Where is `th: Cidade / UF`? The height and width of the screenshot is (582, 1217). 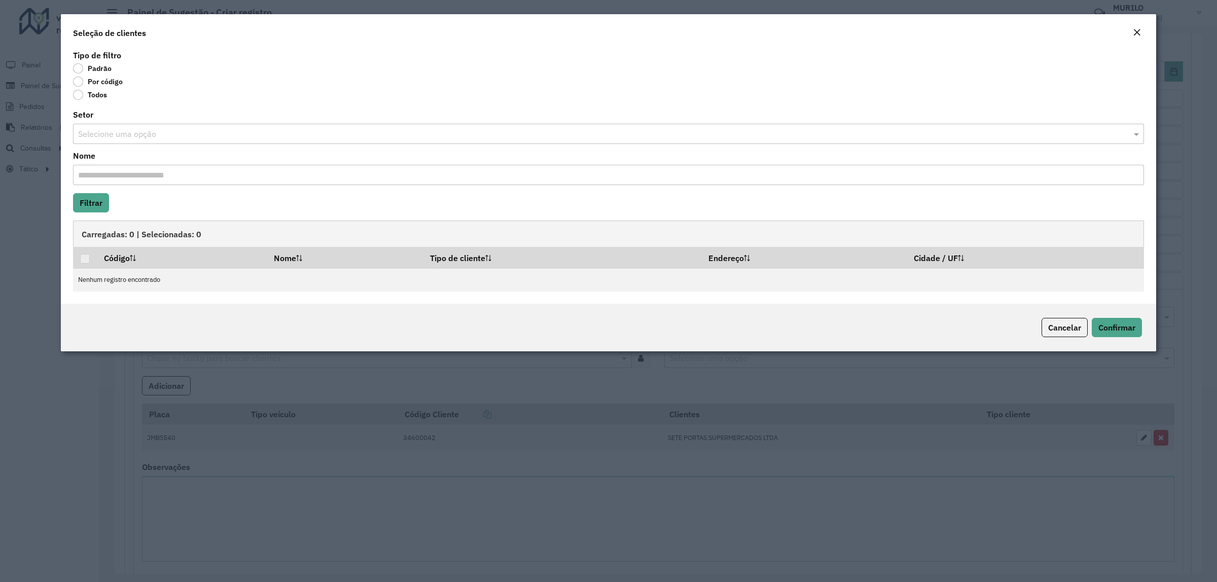 th: Cidade / UF is located at coordinates (1025, 258).